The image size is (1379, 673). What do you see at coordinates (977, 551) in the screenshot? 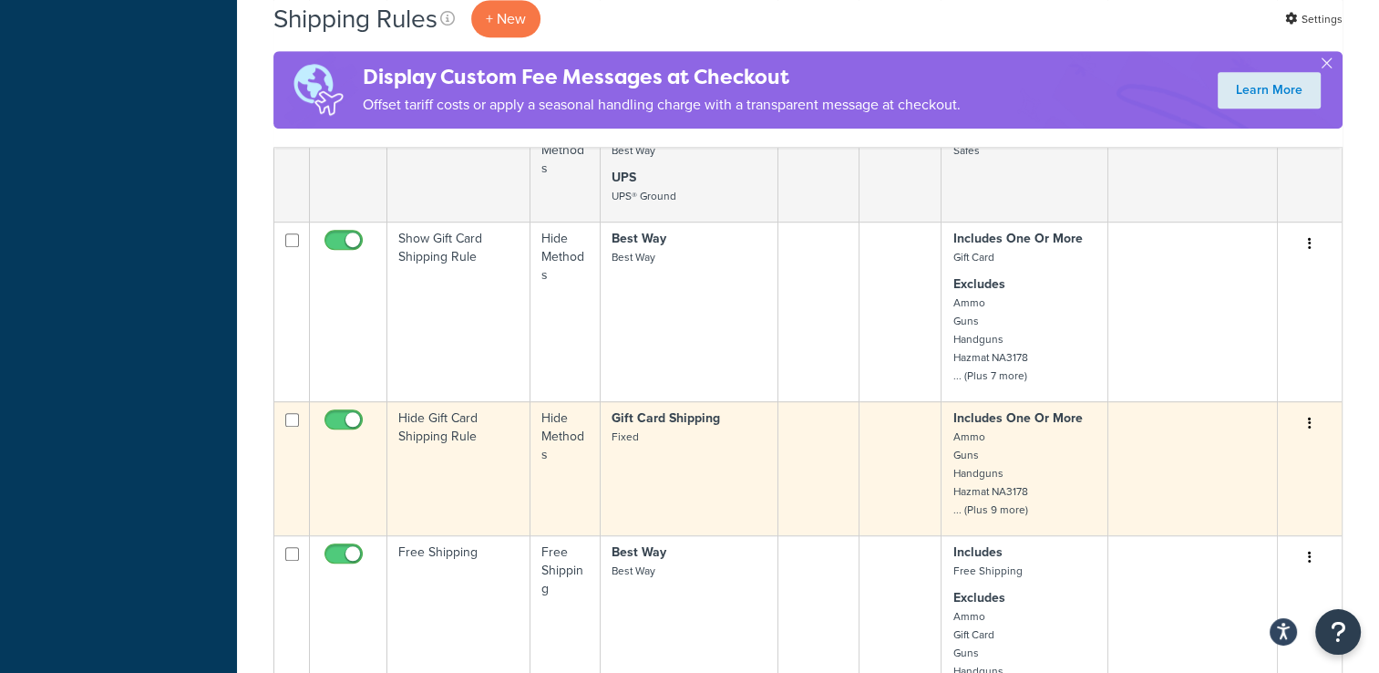
I see `strong: Includes` at bounding box center [977, 551].